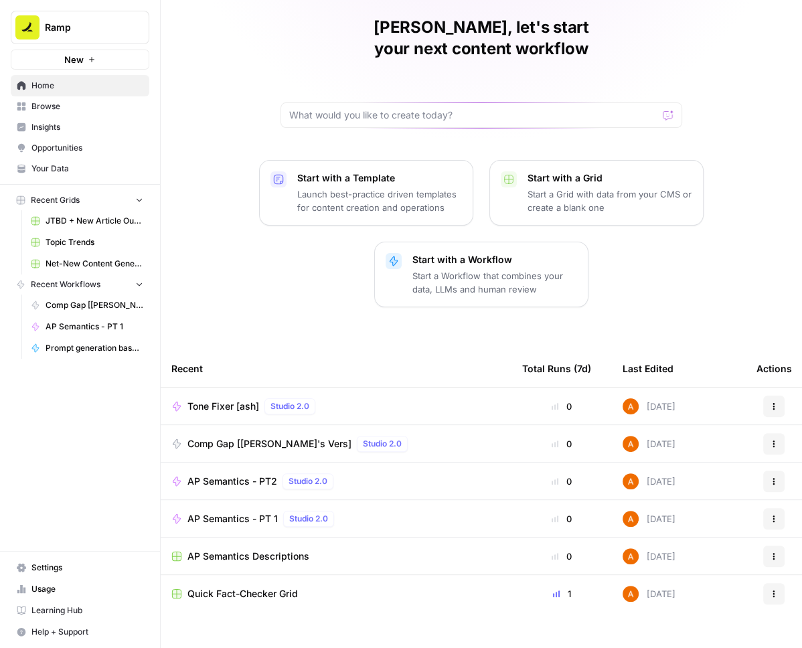  I want to click on div: 1, so click(562, 594).